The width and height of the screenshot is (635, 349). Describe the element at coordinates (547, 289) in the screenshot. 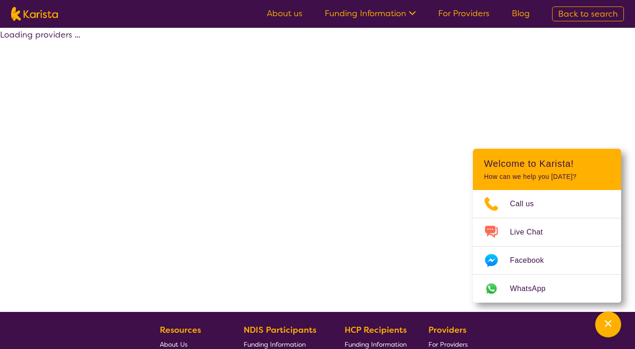

I see `a: Web link opens in a new tab.` at that location.